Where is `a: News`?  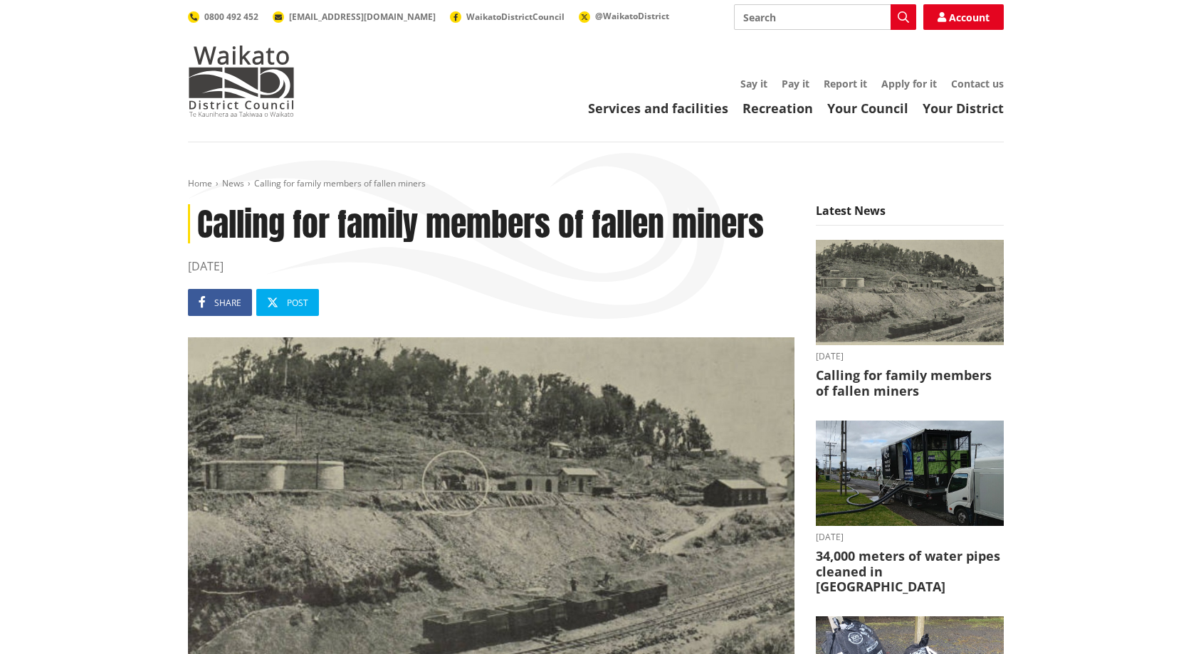 a: News is located at coordinates (233, 183).